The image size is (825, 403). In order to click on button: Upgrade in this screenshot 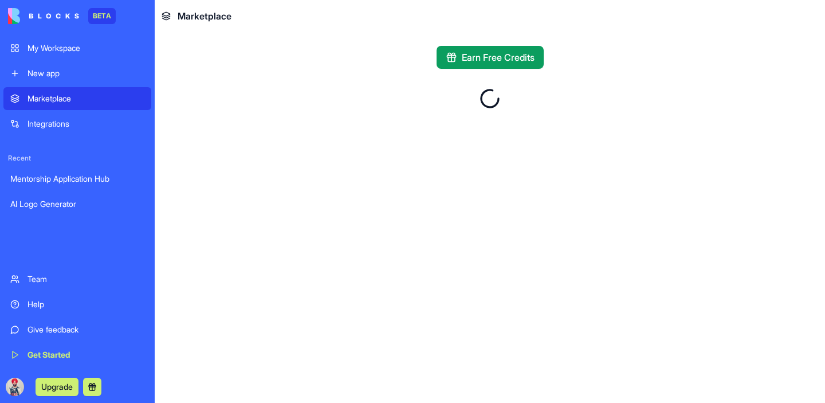, I will do `click(57, 387)`.